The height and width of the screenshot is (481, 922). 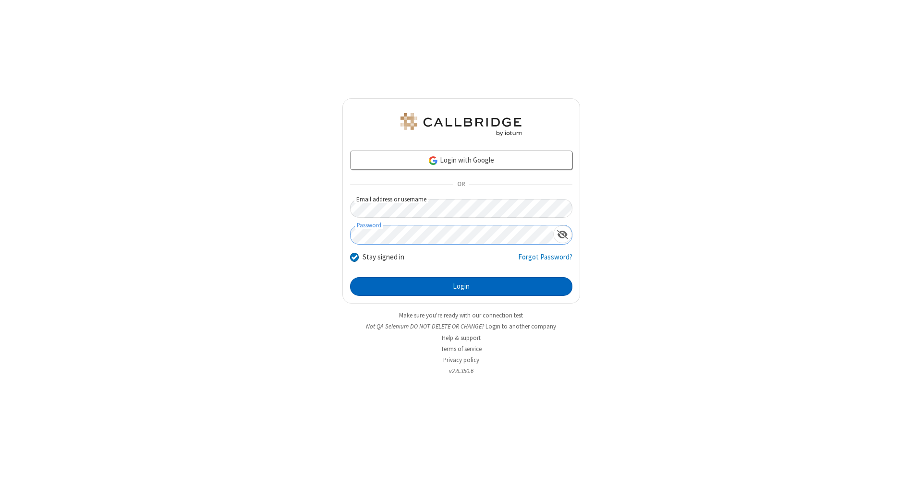 What do you see at coordinates (461, 326) in the screenshot?
I see `li: Not QA Selenium DO NOT DELETE OR CHANGE?` at bounding box center [461, 326].